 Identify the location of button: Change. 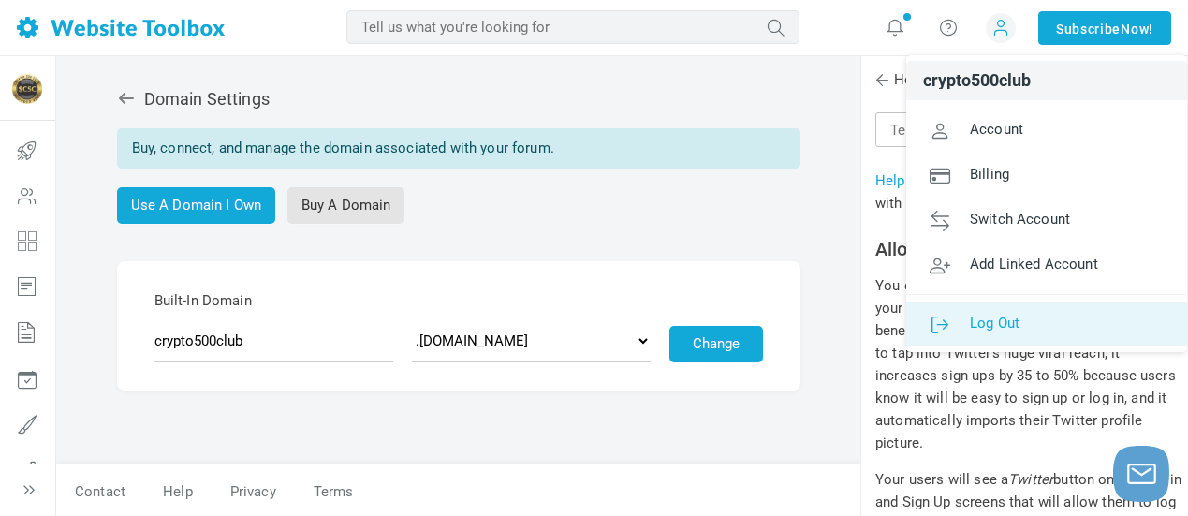
(716, 344).